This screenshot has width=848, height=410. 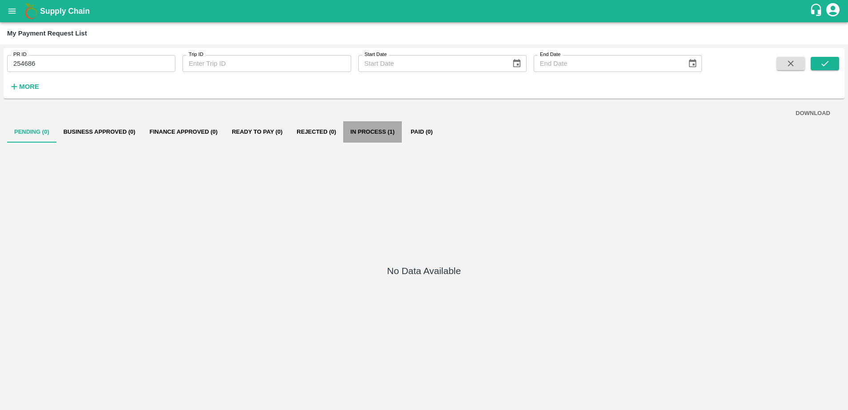 I want to click on button: Paid (0), so click(x=422, y=132).